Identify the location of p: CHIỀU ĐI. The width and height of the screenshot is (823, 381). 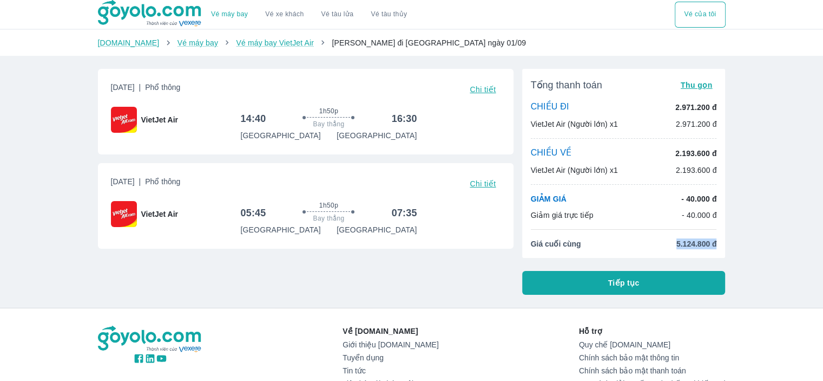
(550, 107).